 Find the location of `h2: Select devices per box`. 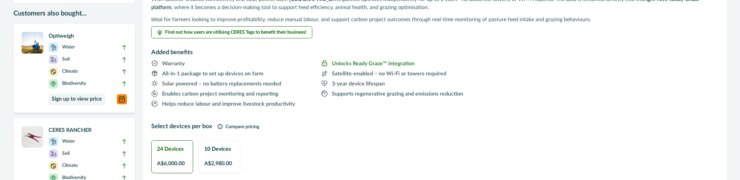

h2: Select devices per box is located at coordinates (182, 127).